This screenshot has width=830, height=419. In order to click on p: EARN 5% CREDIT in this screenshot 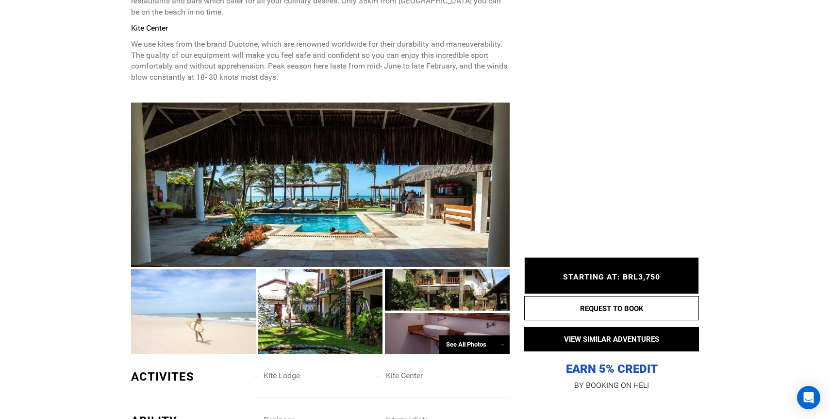, I will do `click(612, 320)`.